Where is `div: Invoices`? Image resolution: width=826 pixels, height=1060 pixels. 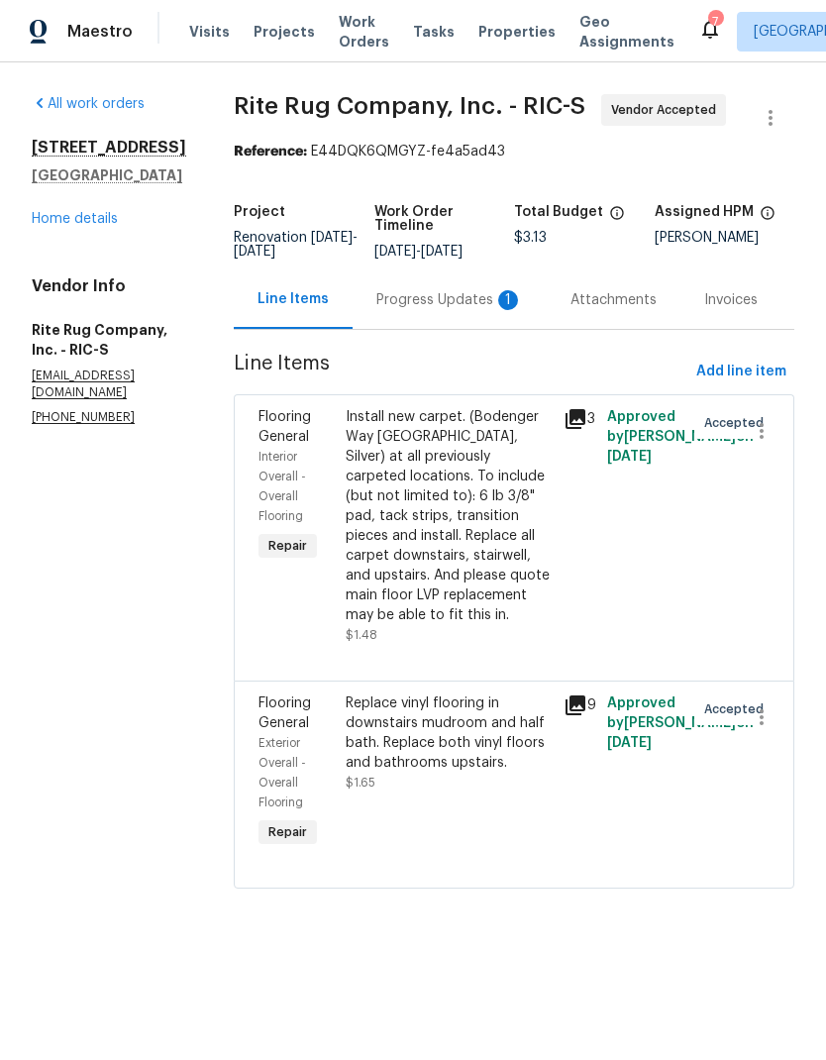
div: Invoices is located at coordinates (731, 300).